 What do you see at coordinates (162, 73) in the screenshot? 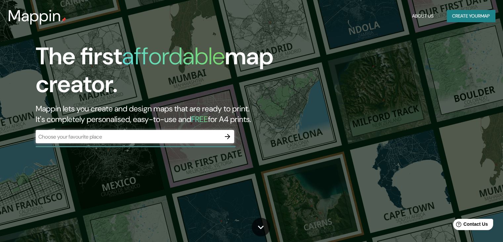
I see `h1: The first map creator.` at bounding box center [162, 73].